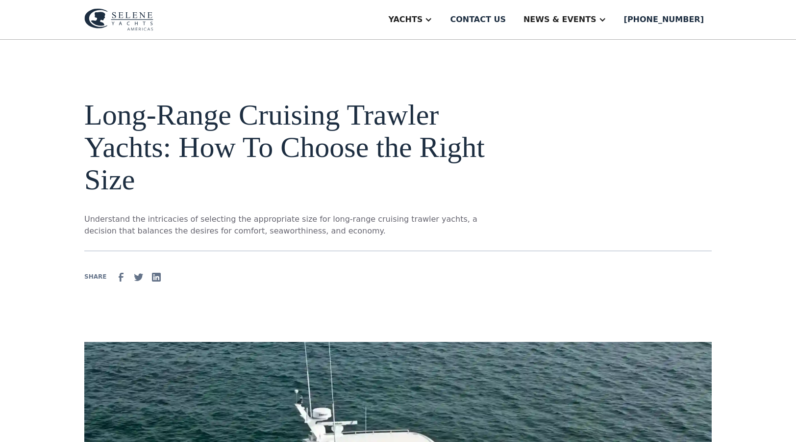  What do you see at coordinates (288, 225) in the screenshot?
I see `p: Understand the intricacies of selecting the appropriate size for long-range cruising trawler yach...` at bounding box center [288, 225].